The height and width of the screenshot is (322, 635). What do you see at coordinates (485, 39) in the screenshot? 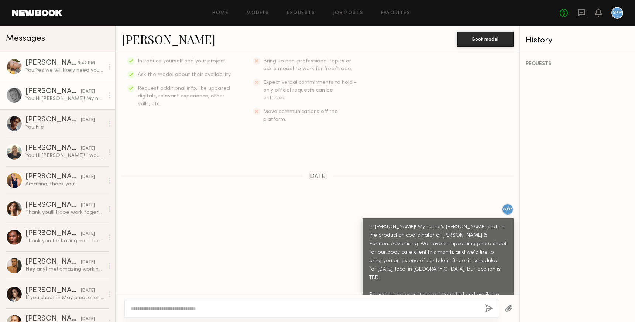
I see `button: Book model` at bounding box center [485, 39].